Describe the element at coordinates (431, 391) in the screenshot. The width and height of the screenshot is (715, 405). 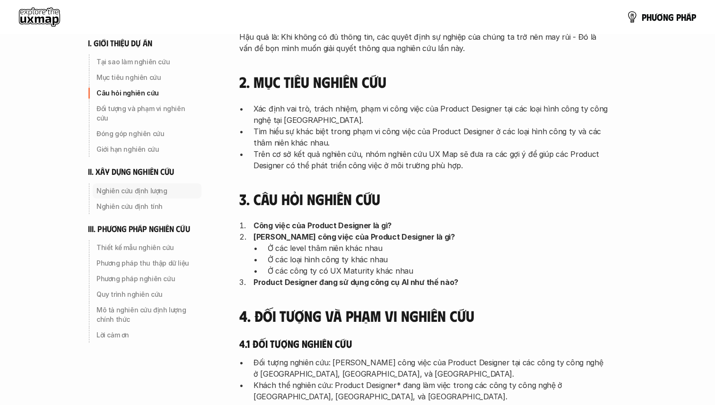
I see `p: Khách thể nghiên cứu: Product Designer* đang làm việc trong các công ty công nghệ ở [GEOGRAPHIC_D...` at that location.